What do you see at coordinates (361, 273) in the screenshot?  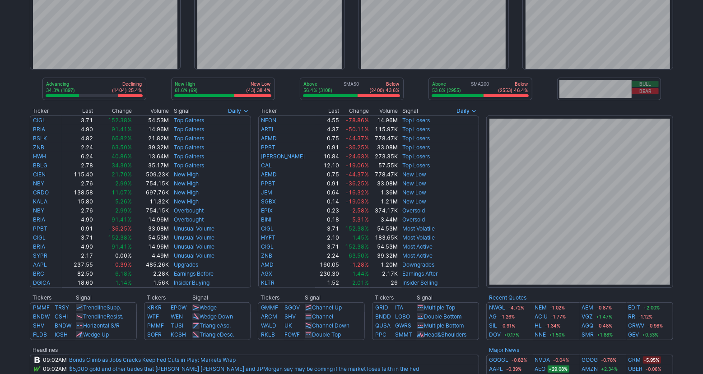 I see `span: 1.44%` at bounding box center [361, 273].